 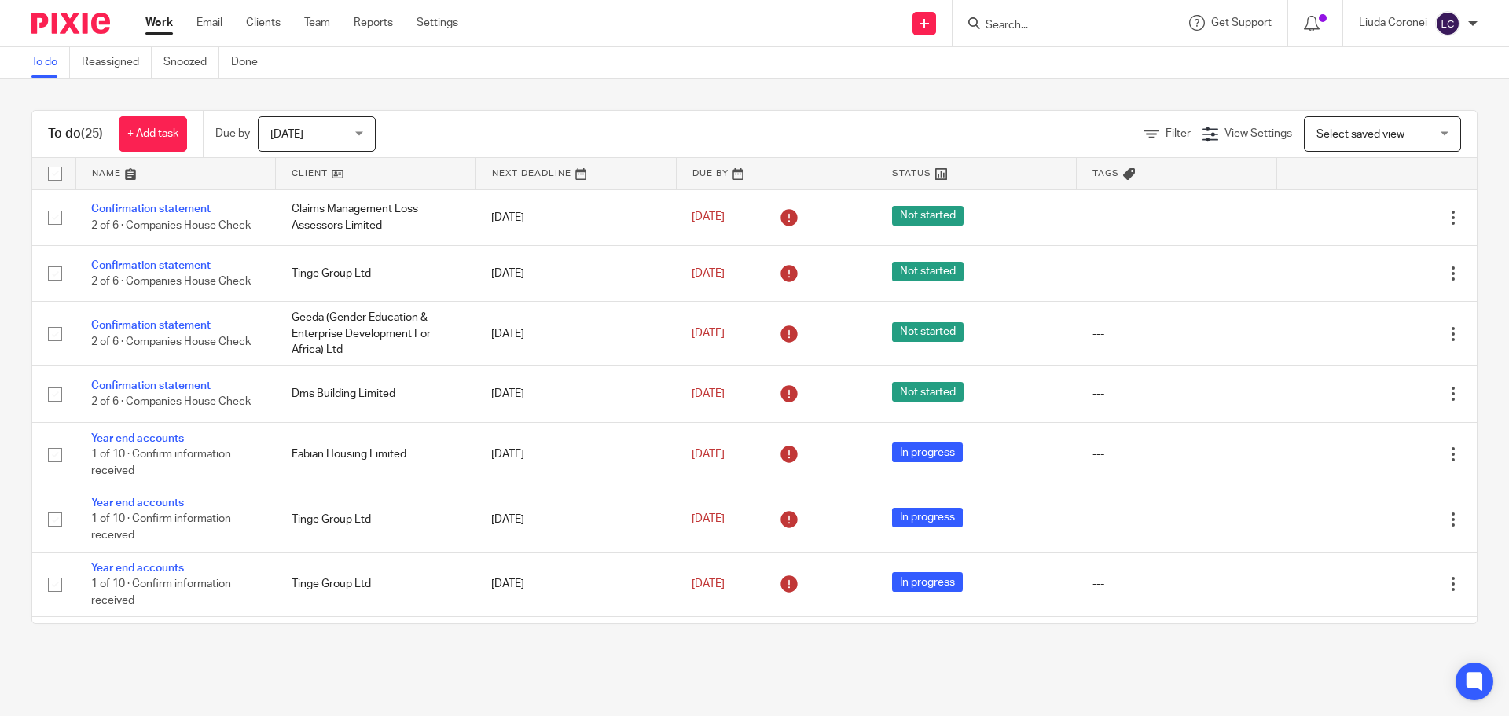 I want to click on span: Select saved view, so click(x=1360, y=134).